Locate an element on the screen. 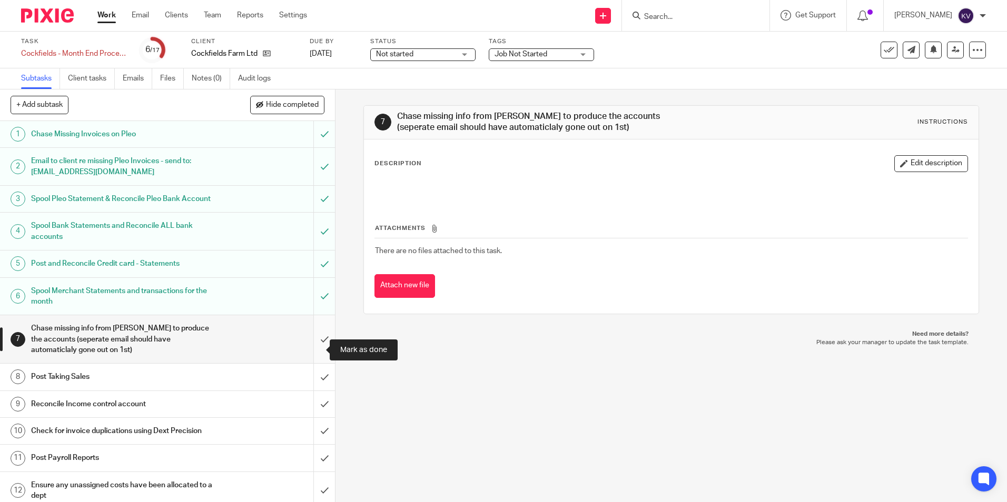  div: 10 is located at coordinates (18, 431).